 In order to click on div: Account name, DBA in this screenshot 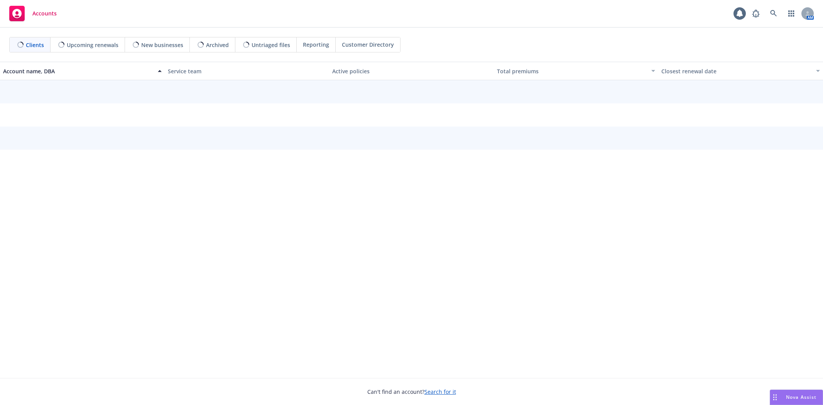, I will do `click(78, 71)`.